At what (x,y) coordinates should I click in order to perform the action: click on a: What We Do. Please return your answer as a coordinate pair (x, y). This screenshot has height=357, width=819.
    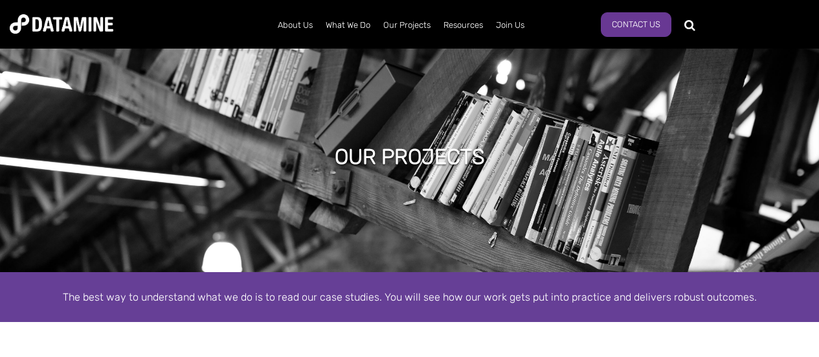
    Looking at the image, I should click on (348, 25).